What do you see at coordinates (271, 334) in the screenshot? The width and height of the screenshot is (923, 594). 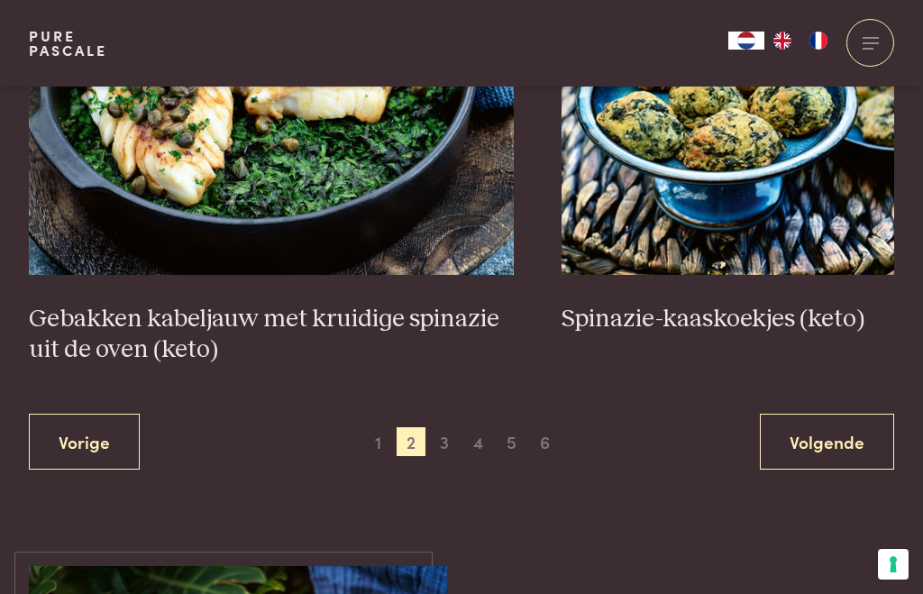 I see `h3: Gebakken kabeljauw met kruidige spinazie uit de oven (keto)` at bounding box center [271, 334].